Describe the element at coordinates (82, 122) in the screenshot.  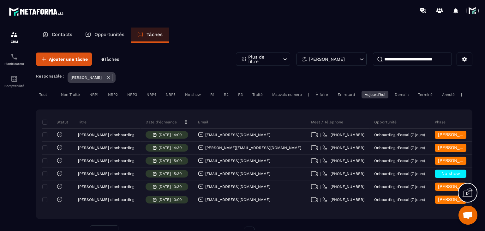
I see `p: Titre` at that location.